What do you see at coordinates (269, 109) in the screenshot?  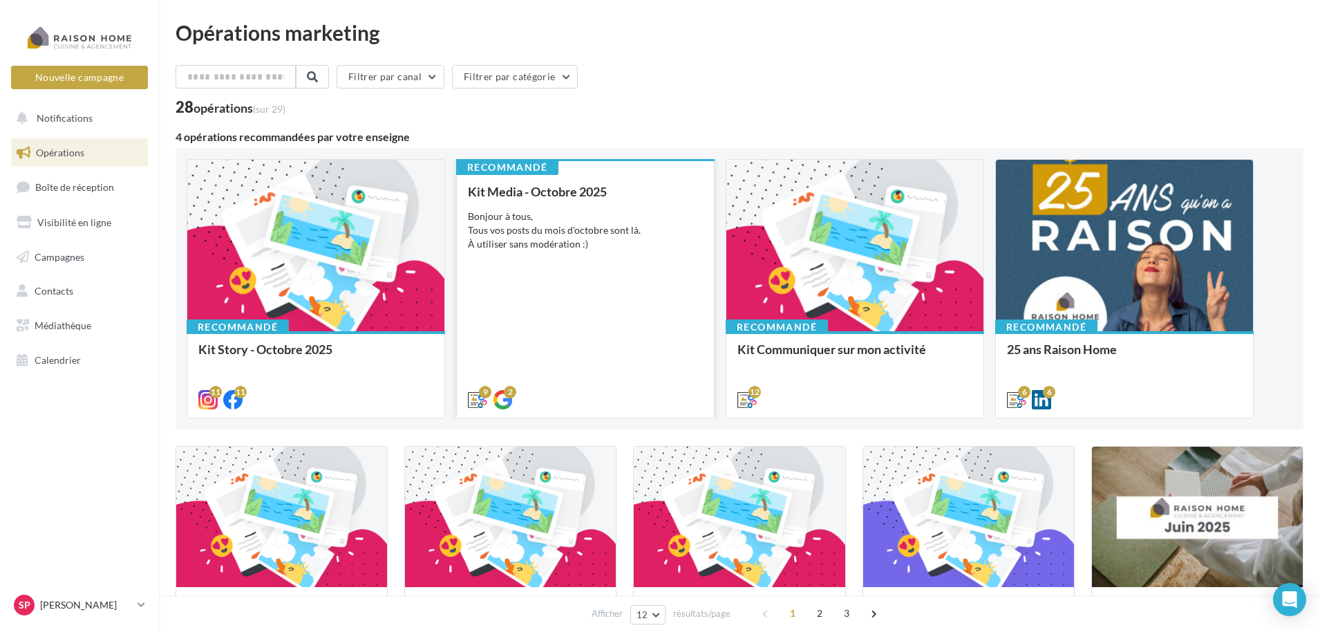 I see `span: (sur 29)` at bounding box center [269, 109].